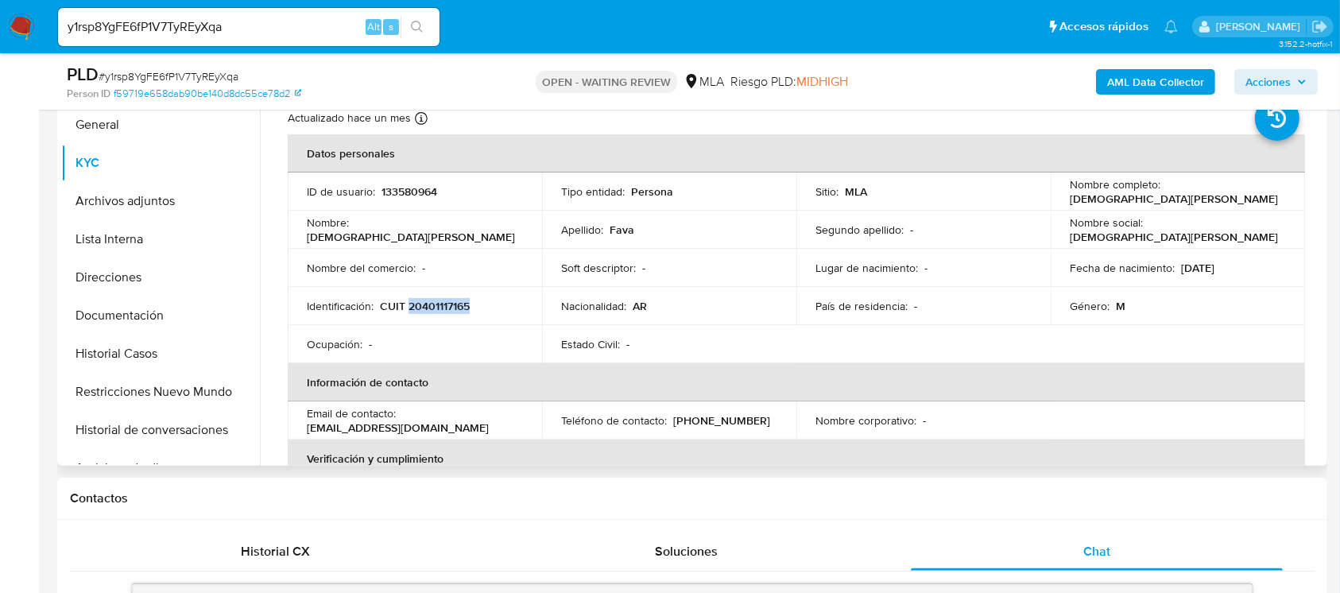  I want to click on span: Accesos rápidos, so click(1104, 26).